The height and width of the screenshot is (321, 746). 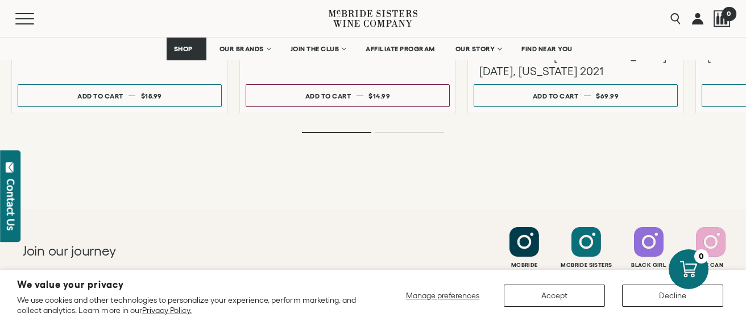 I want to click on button: Manage preferences, so click(x=443, y=295).